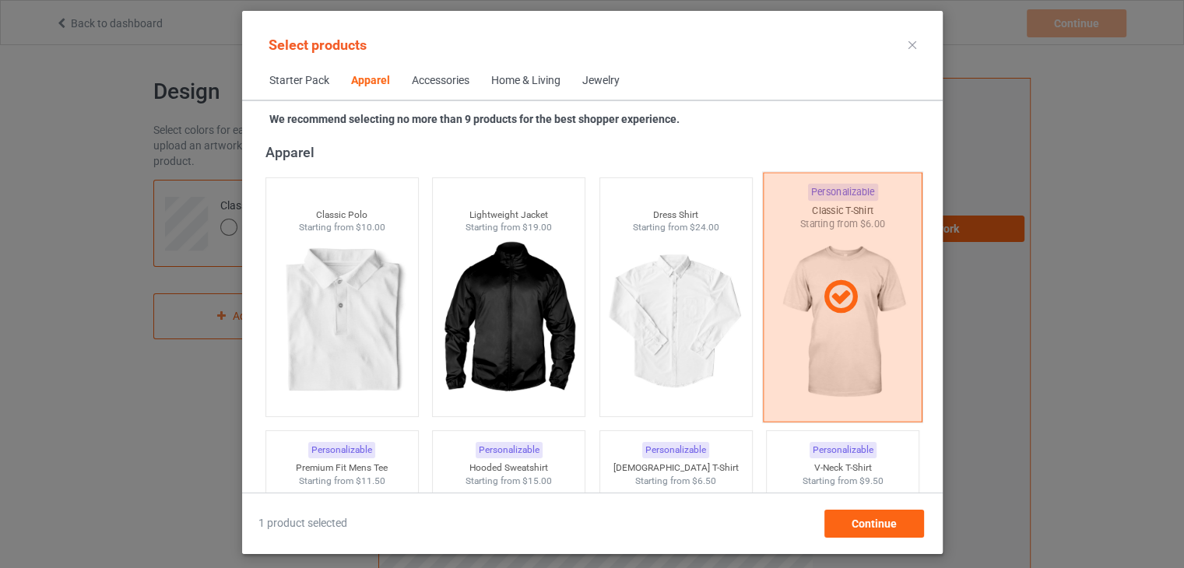  Describe the element at coordinates (537, 227) in the screenshot. I see `span: $19.00` at that location.